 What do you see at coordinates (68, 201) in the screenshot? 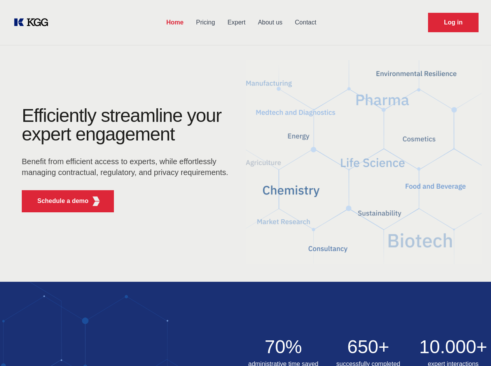
I see `button: Schedule a demoKGG Fifth Element RED` at bounding box center [68, 201].